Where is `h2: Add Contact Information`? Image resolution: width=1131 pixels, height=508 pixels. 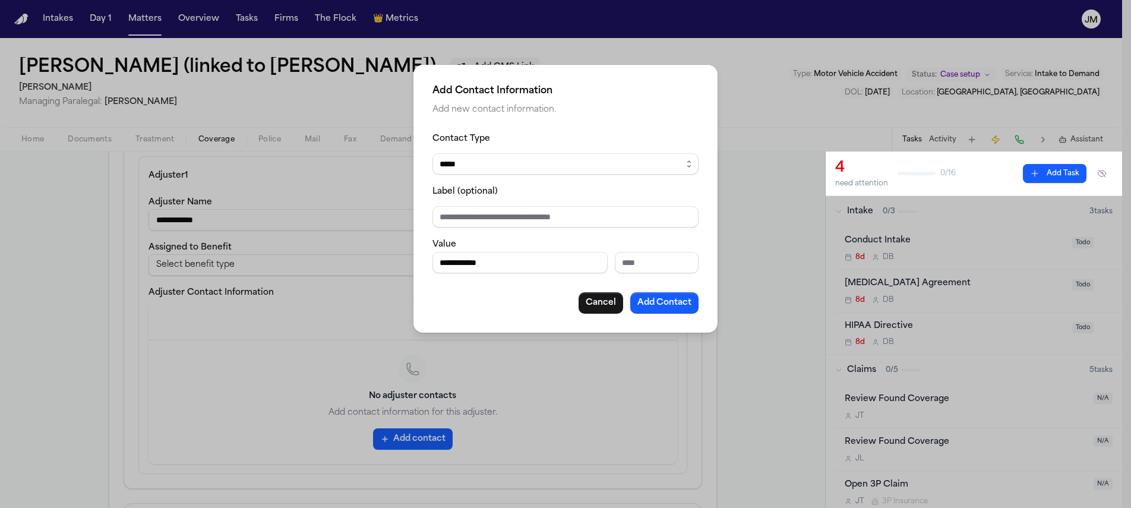
h2: Add Contact Information is located at coordinates (566, 91).